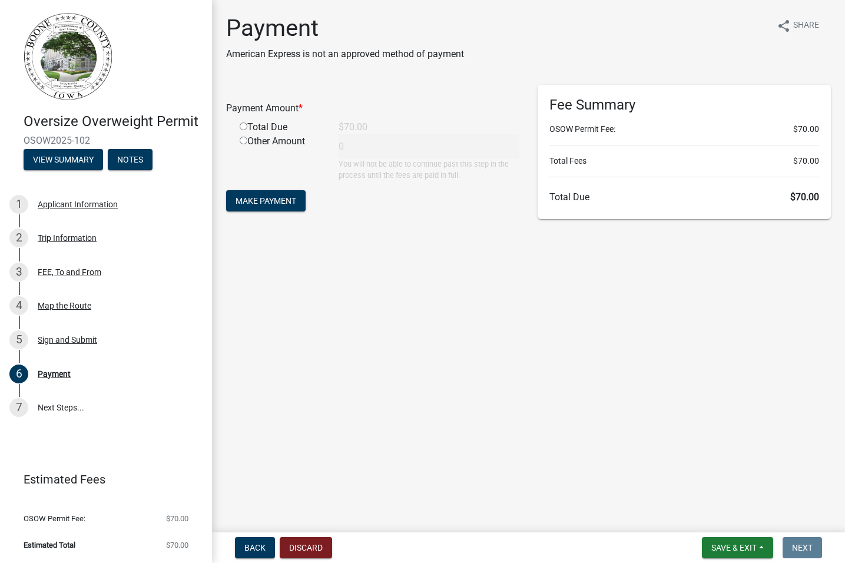  Describe the element at coordinates (67, 340) in the screenshot. I see `div: Sign and Submit` at that location.